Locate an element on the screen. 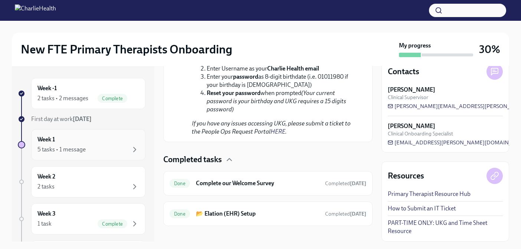 The image size is (521, 249). div: 2 tasks • 2 messages is located at coordinates (63, 98).